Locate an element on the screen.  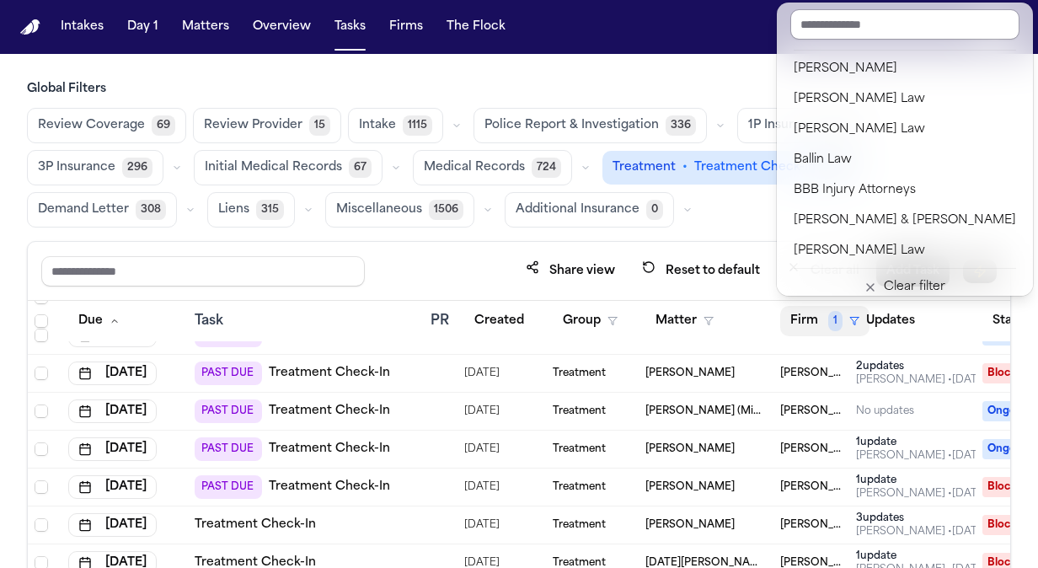
div: Ballin Law is located at coordinates (905, 160).